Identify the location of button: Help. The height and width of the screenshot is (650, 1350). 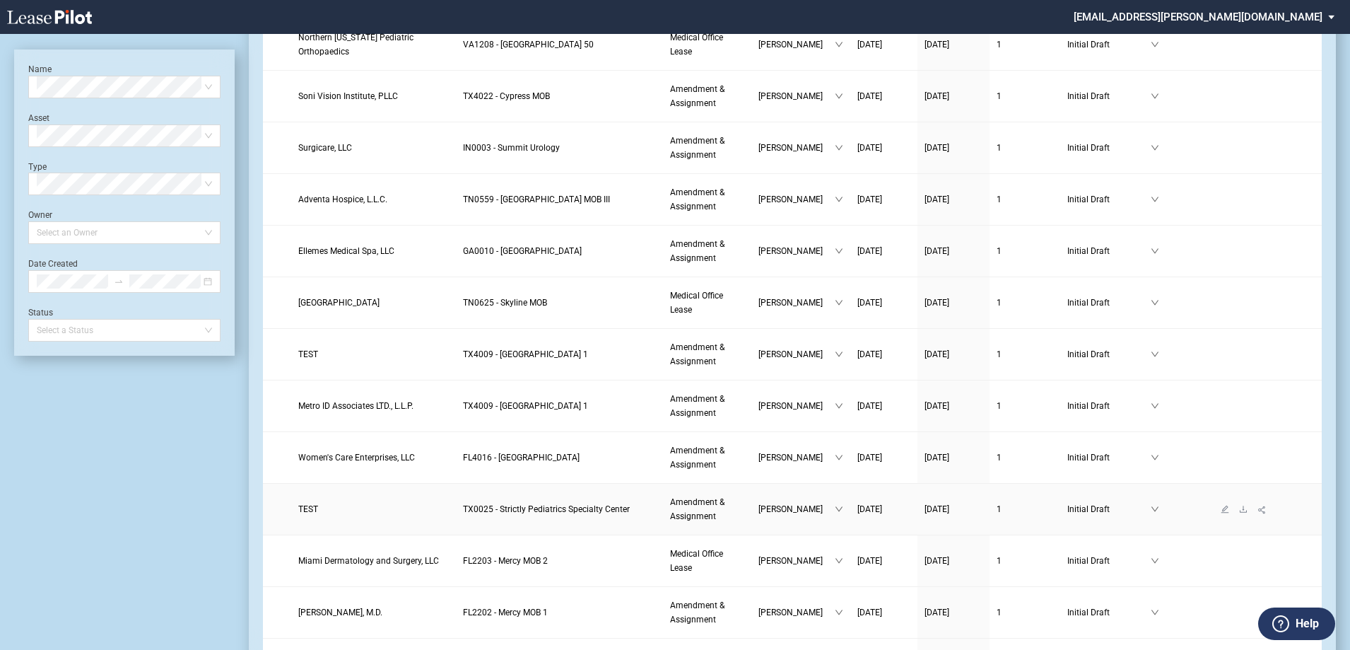
(1296, 623).